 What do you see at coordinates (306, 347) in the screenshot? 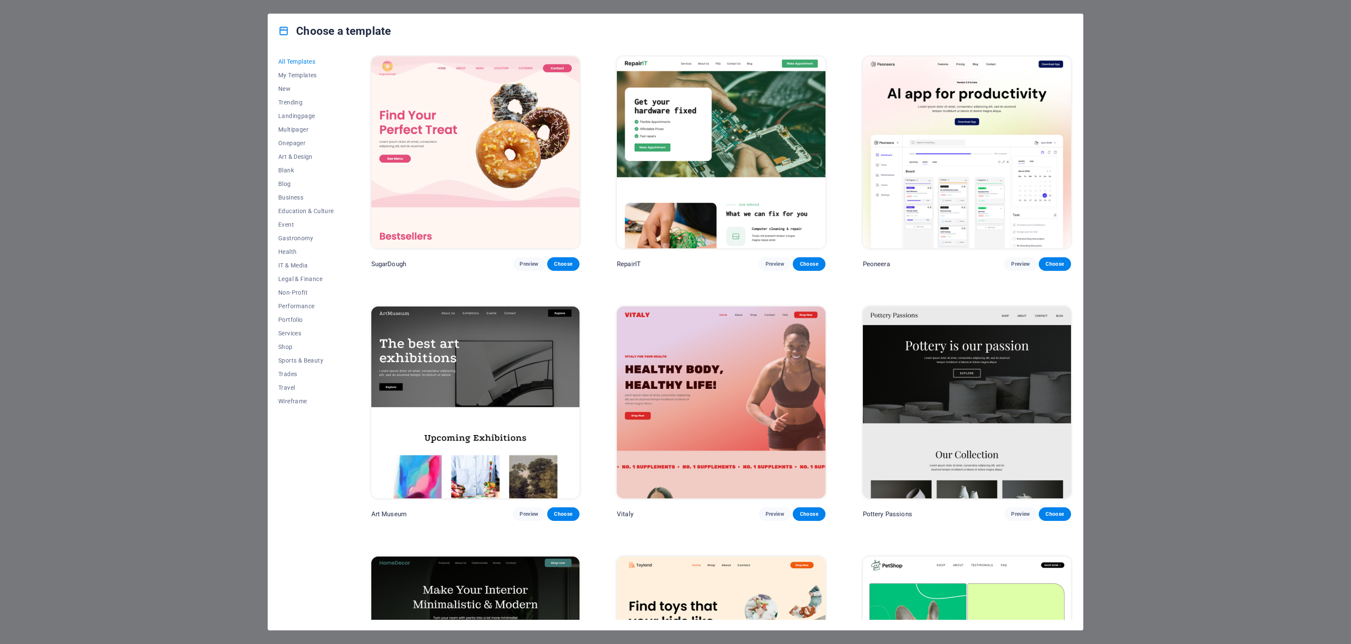
I see `span: Shop` at bounding box center [306, 347].